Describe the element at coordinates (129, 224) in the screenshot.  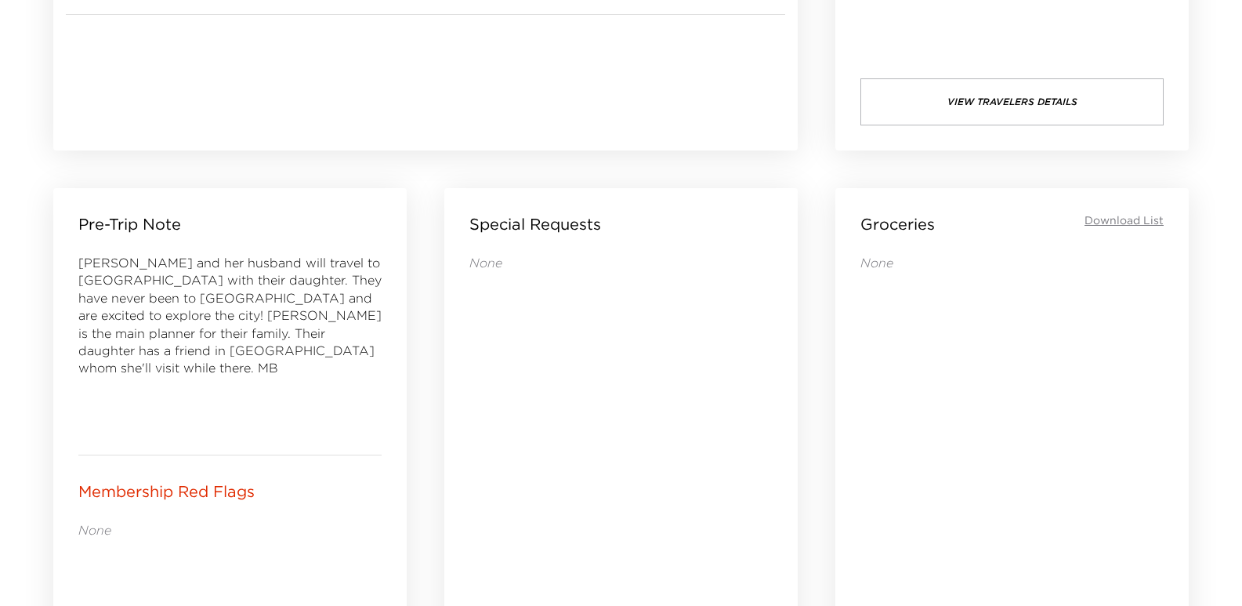
I see `p: Pre-Trip Note` at that location.